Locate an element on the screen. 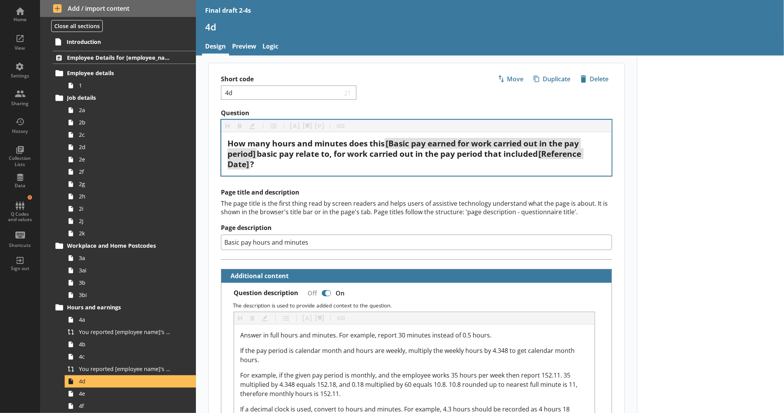  a: You reported [employee name]'s pay period that included [Reference Date] to be [Untitled answer].... is located at coordinates (130, 332).